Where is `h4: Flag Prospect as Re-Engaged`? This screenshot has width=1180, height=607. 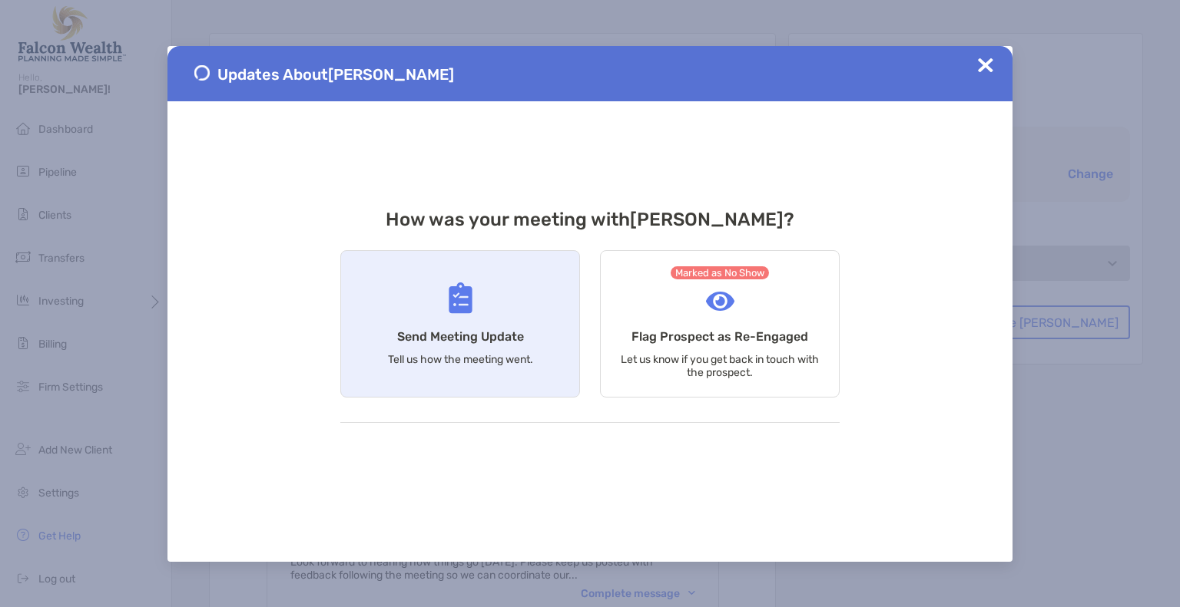 h4: Flag Prospect as Re-Engaged is located at coordinates (720, 336).